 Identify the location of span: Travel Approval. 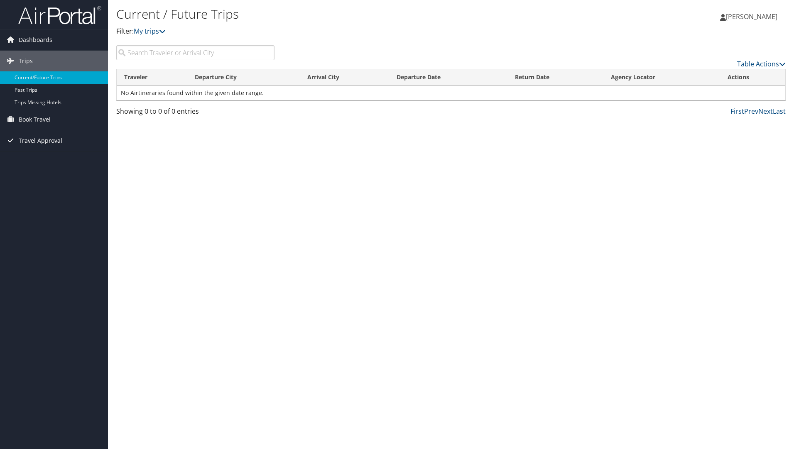
(40, 141).